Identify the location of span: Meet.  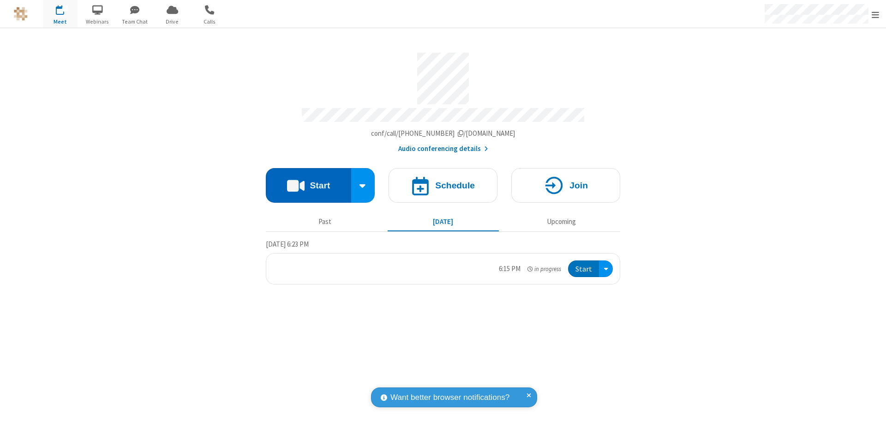
(60, 22).